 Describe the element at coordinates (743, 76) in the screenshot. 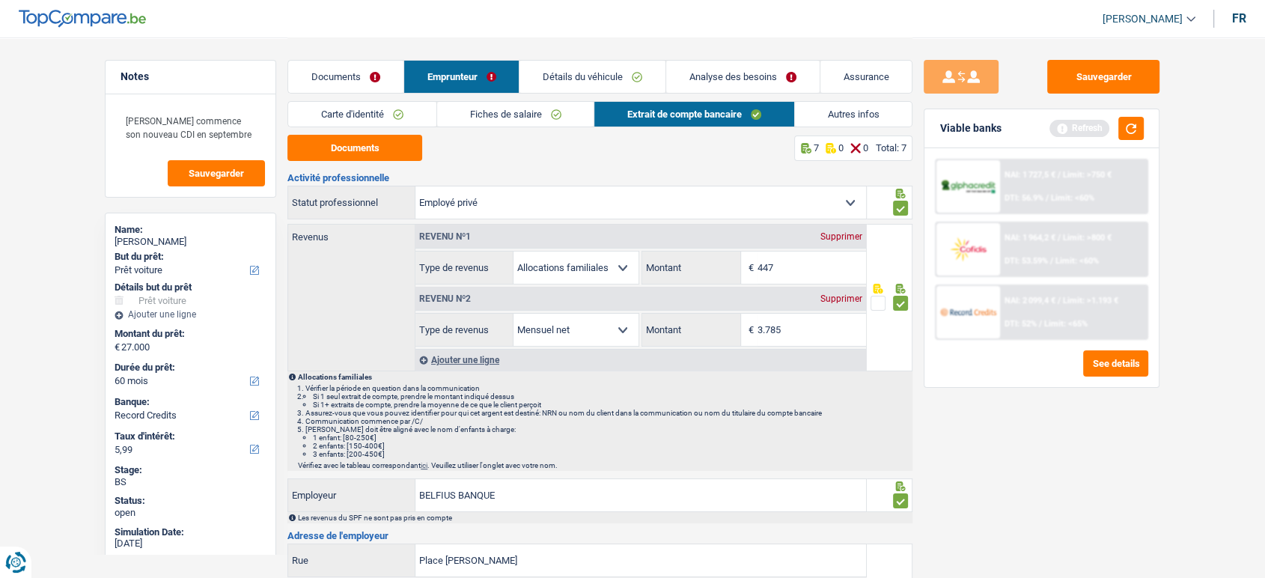

I see `a: Analyse des besoins` at that location.